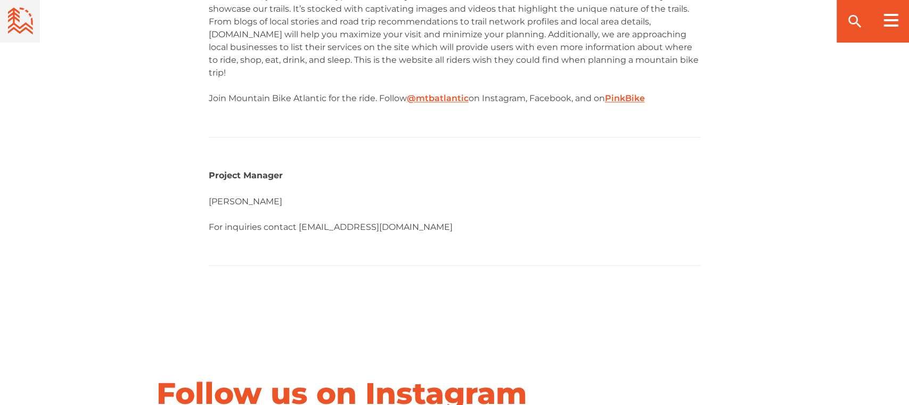 This screenshot has height=405, width=909. What do you see at coordinates (438, 98) in the screenshot?
I see `a: @mtbatlantic` at bounding box center [438, 98].